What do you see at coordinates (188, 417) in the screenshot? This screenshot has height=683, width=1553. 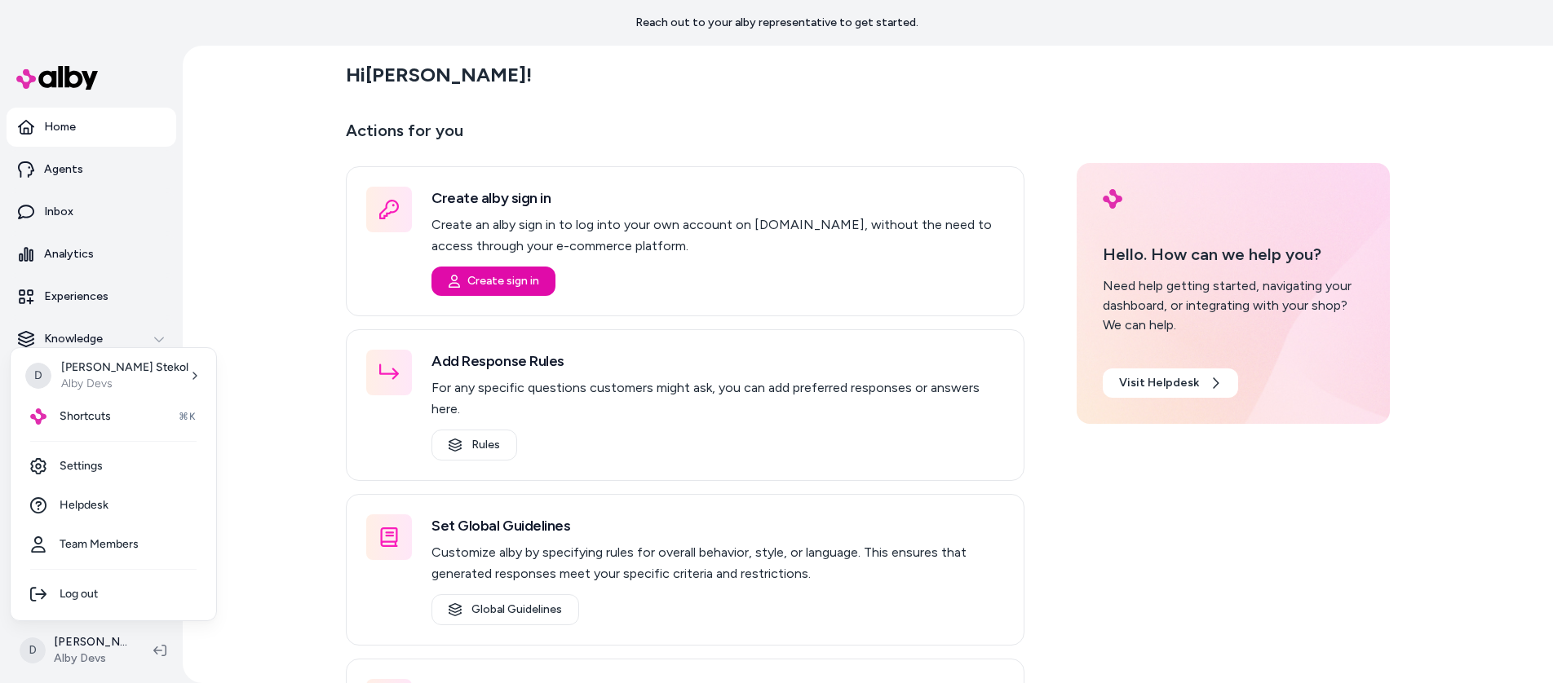 I see `span: ⌘K` at bounding box center [188, 417].